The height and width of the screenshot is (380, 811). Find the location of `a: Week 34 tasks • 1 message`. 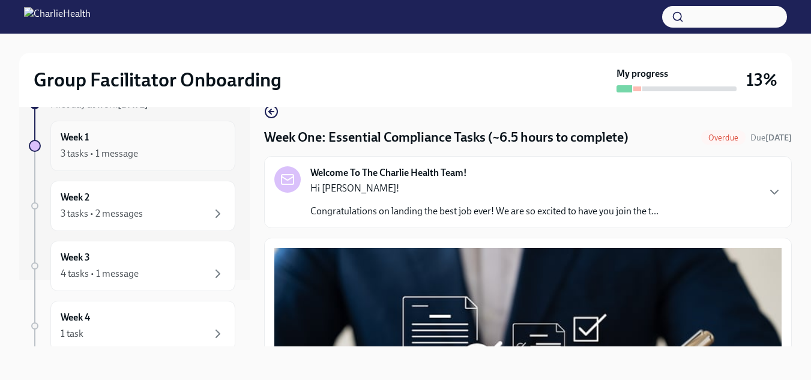

a: Week 34 tasks • 1 message is located at coordinates (132, 266).